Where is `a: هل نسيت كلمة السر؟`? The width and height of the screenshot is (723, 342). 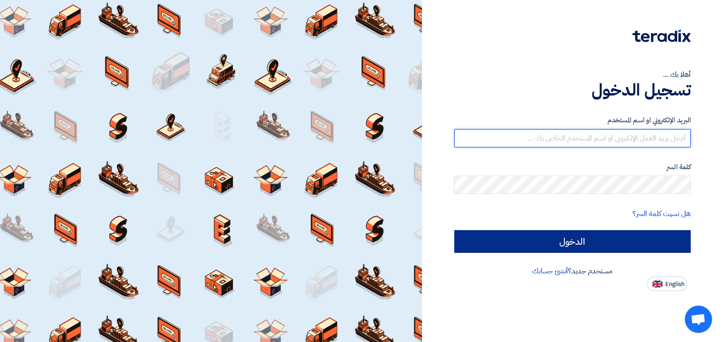
a: هل نسيت كلمة السر؟ is located at coordinates (662, 214).